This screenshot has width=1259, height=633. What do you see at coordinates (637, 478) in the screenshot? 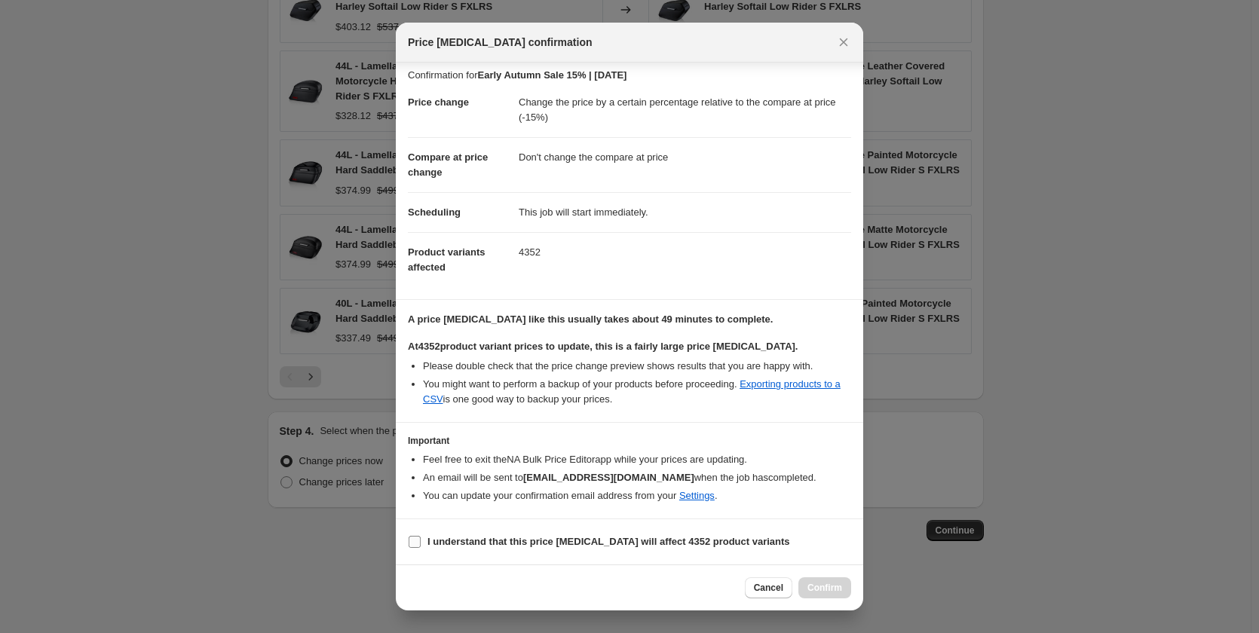
I see `li: An email will be sent to when the job has completed .` at bounding box center [637, 478].